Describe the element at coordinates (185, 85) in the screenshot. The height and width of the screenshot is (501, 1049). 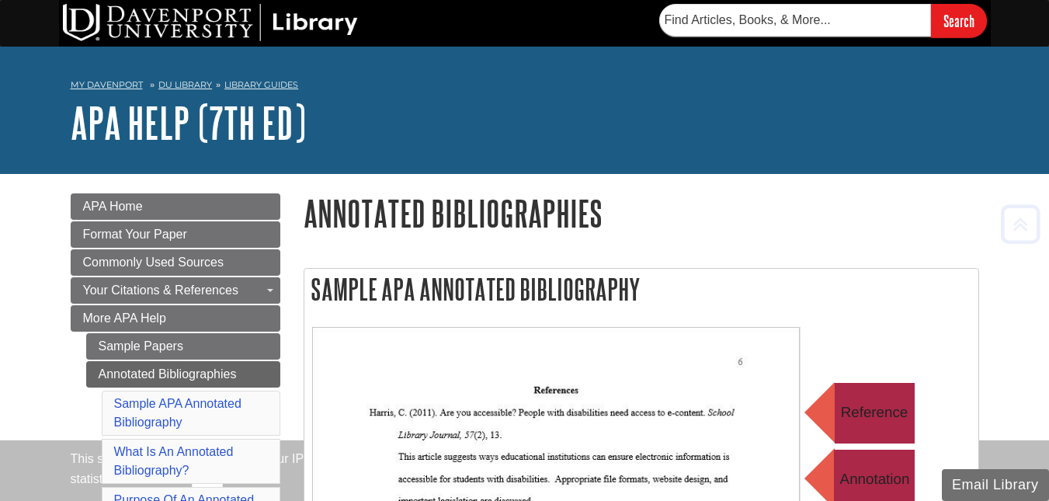
I see `a: DU Library` at that location.